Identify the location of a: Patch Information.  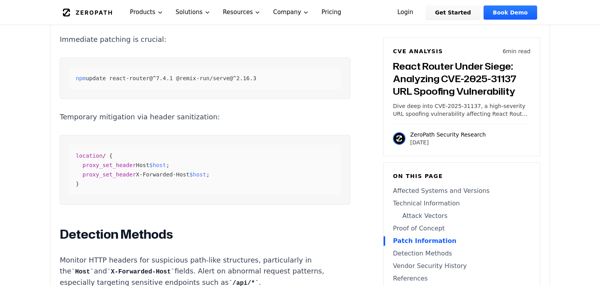
(462, 241).